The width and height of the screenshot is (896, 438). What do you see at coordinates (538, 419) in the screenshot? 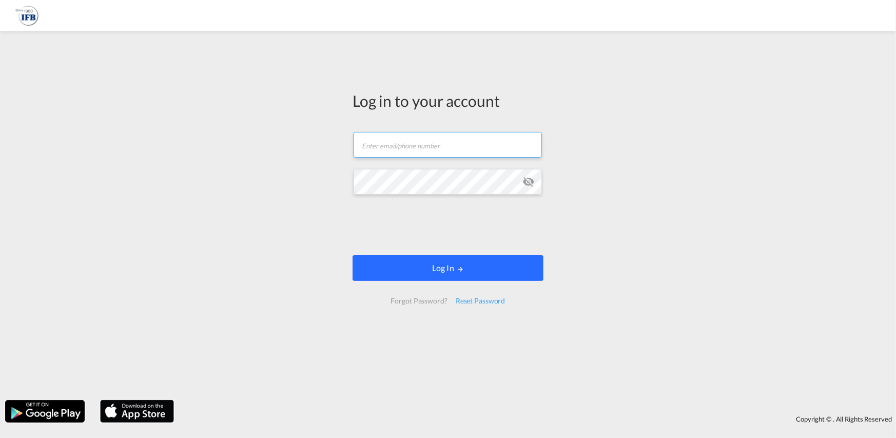
I see `div: Copyright © . All Rights Reserved` at bounding box center [538, 419].